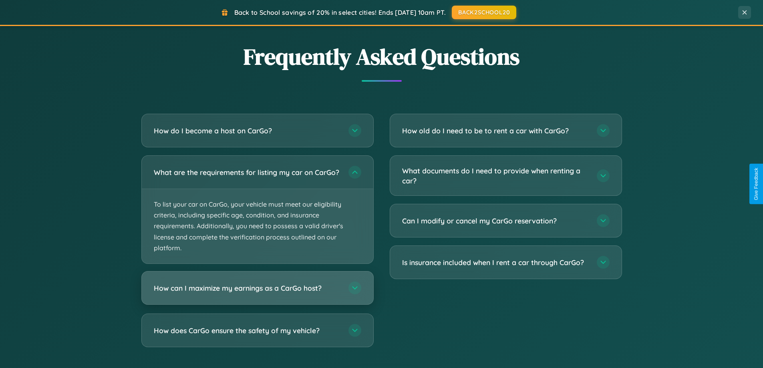 This screenshot has height=368, width=763. I want to click on h3: How does CarGo ensure the safety of my vehicle?, so click(247, 331).